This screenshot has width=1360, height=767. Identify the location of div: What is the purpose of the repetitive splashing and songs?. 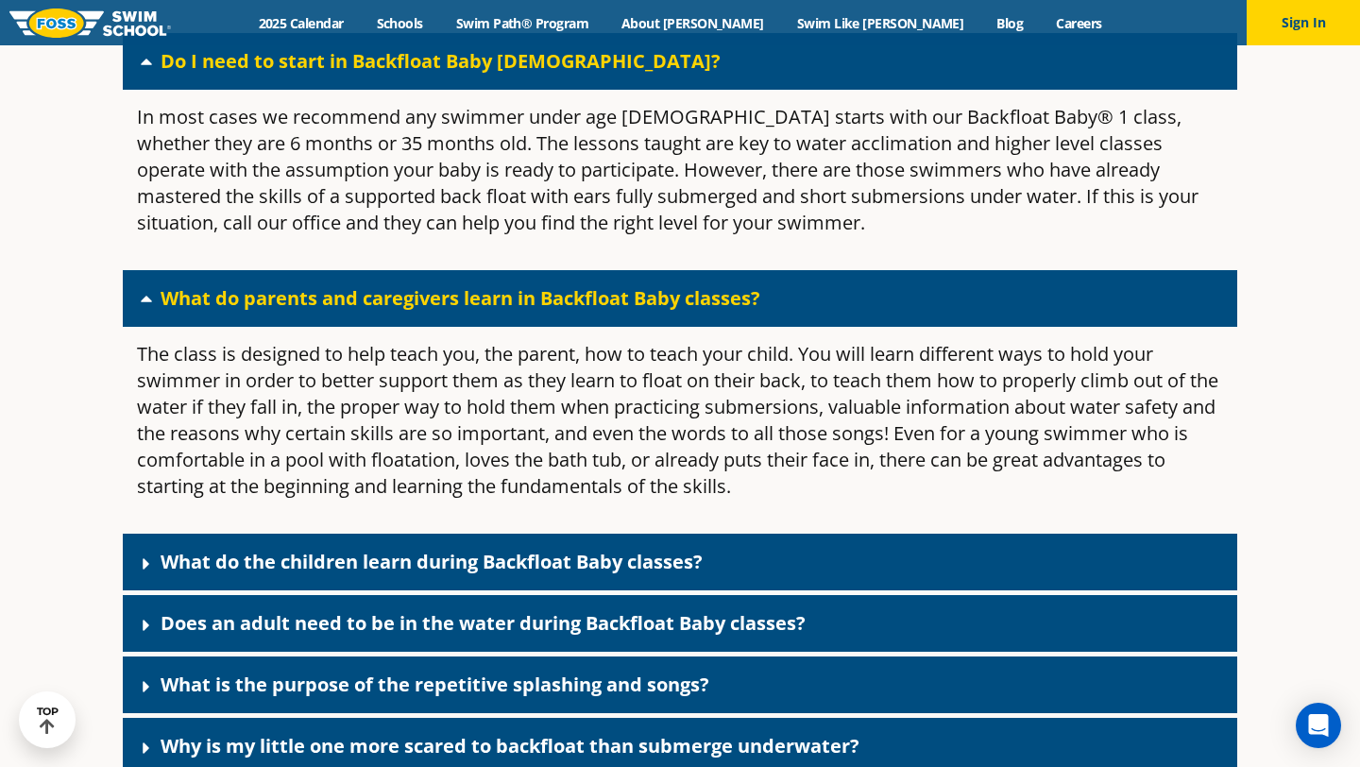
(680, 685).